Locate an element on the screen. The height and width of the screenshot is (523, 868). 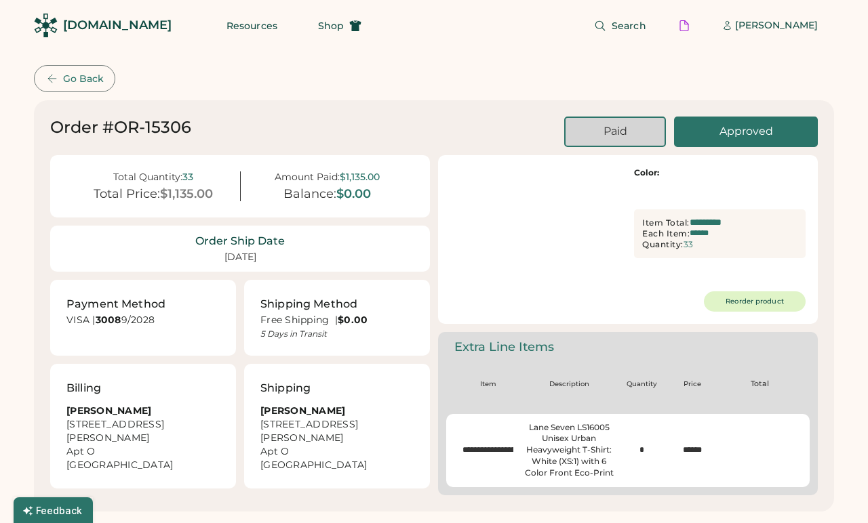
div: Billing is located at coordinates (83, 388).